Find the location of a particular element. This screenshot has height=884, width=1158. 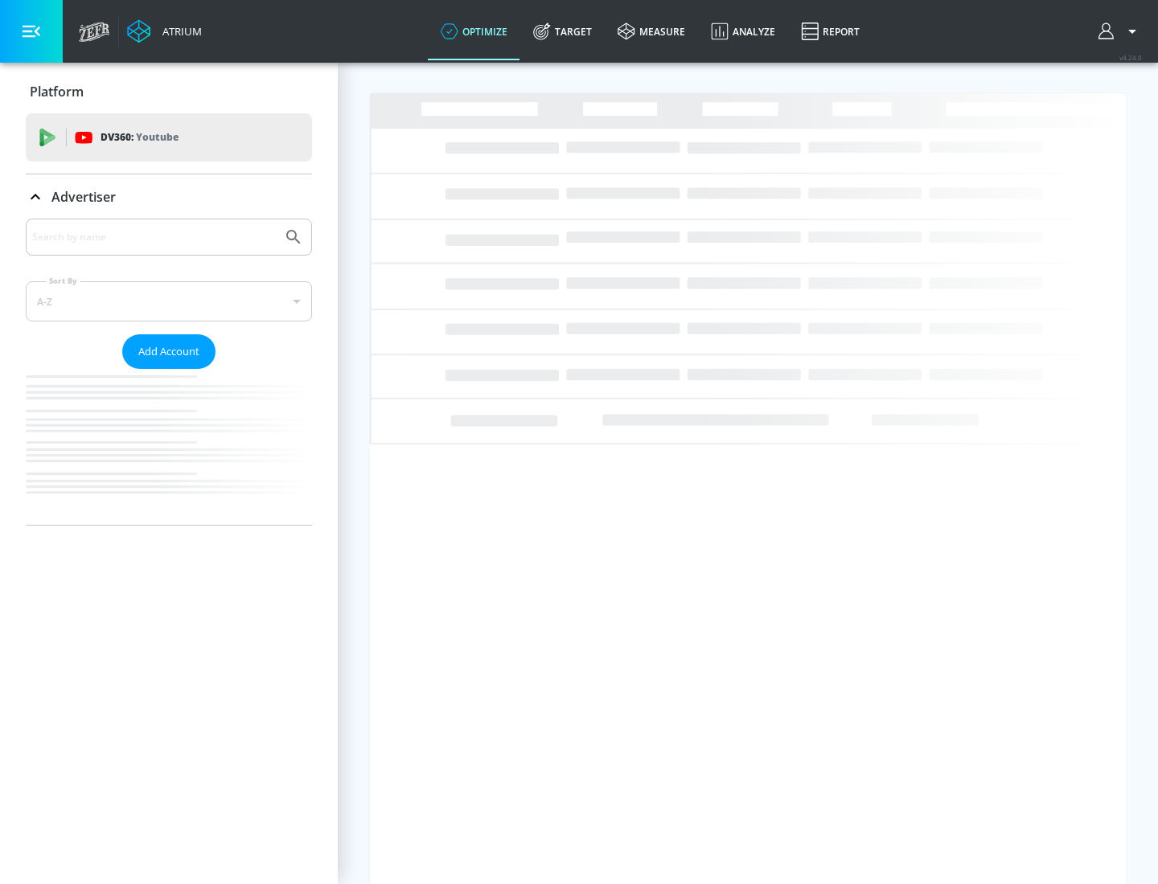

button: Add Account is located at coordinates (169, 351).